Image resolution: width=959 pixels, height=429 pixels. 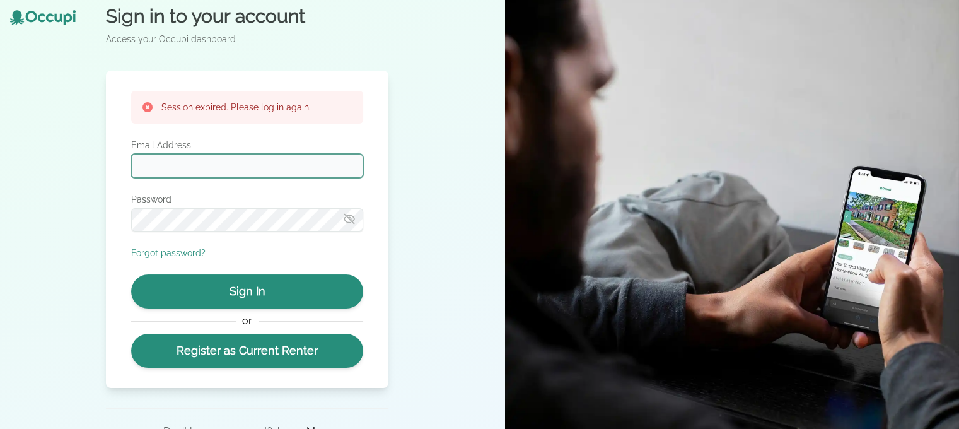 I want to click on label: Email Address, so click(x=247, y=145).